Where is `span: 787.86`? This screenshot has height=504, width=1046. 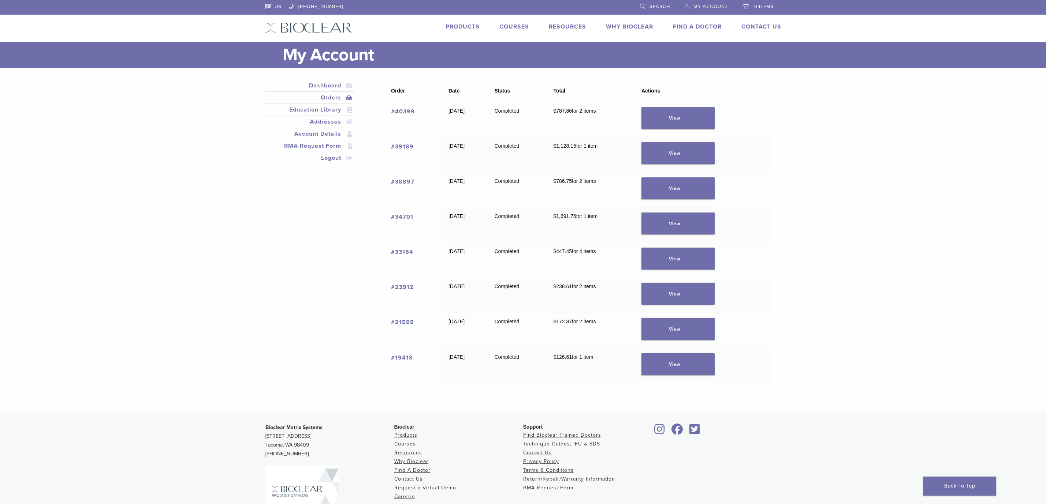
span: 787.86 is located at coordinates (562, 111).